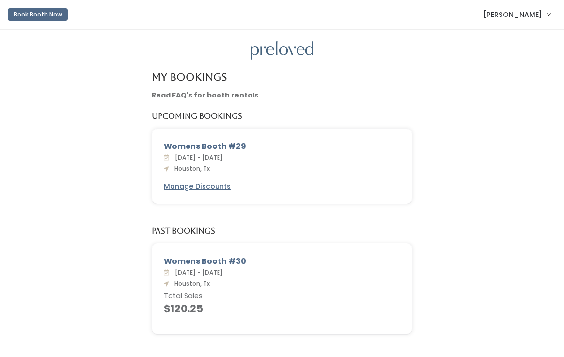 Image resolution: width=564 pixels, height=357 pixels. What do you see at coordinates (189, 77) in the screenshot?
I see `h4: My Bookings` at bounding box center [189, 77].